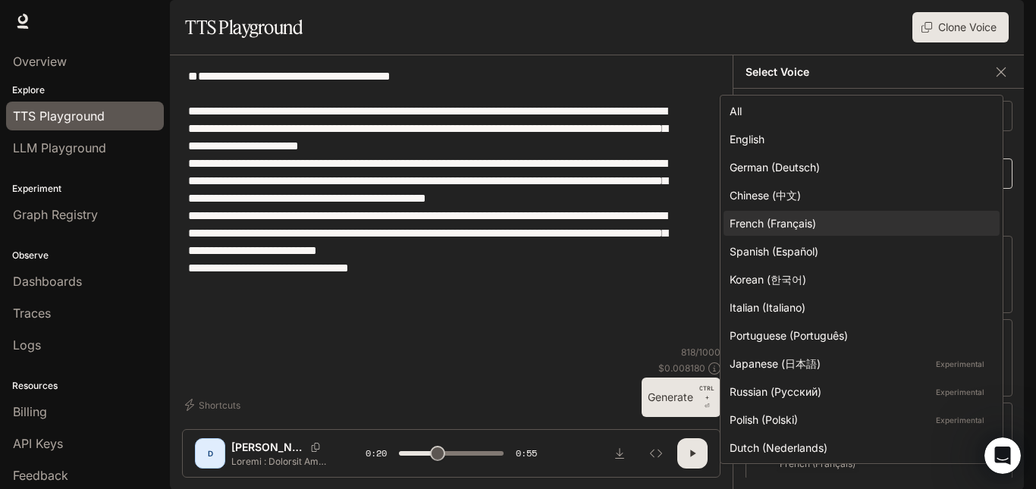 This screenshot has width=1036, height=489. I want to click on div: Polish (Polski), so click(858, 419).